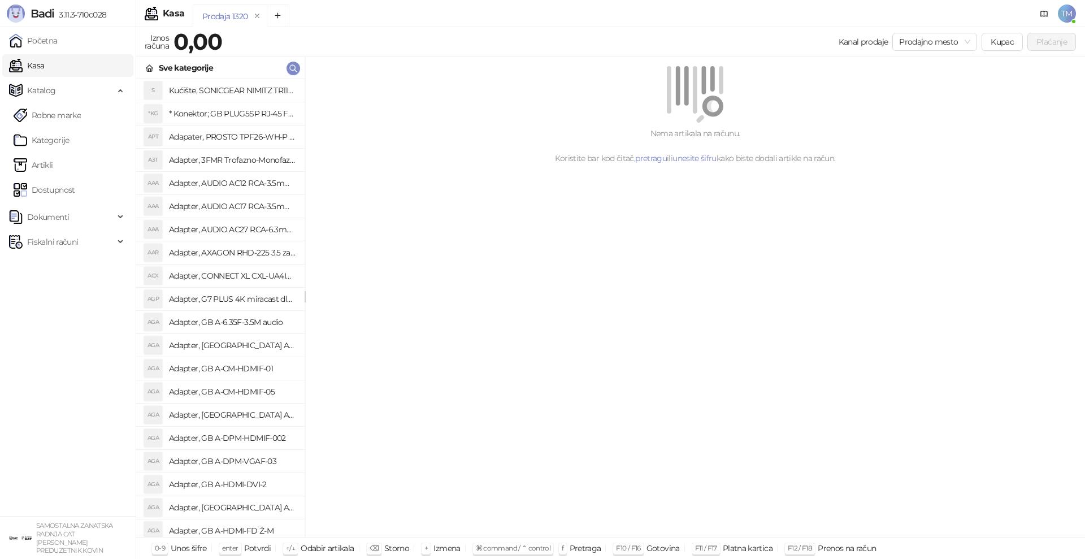 This screenshot has width=1085, height=559. I want to click on button: Add tab, so click(278, 16).